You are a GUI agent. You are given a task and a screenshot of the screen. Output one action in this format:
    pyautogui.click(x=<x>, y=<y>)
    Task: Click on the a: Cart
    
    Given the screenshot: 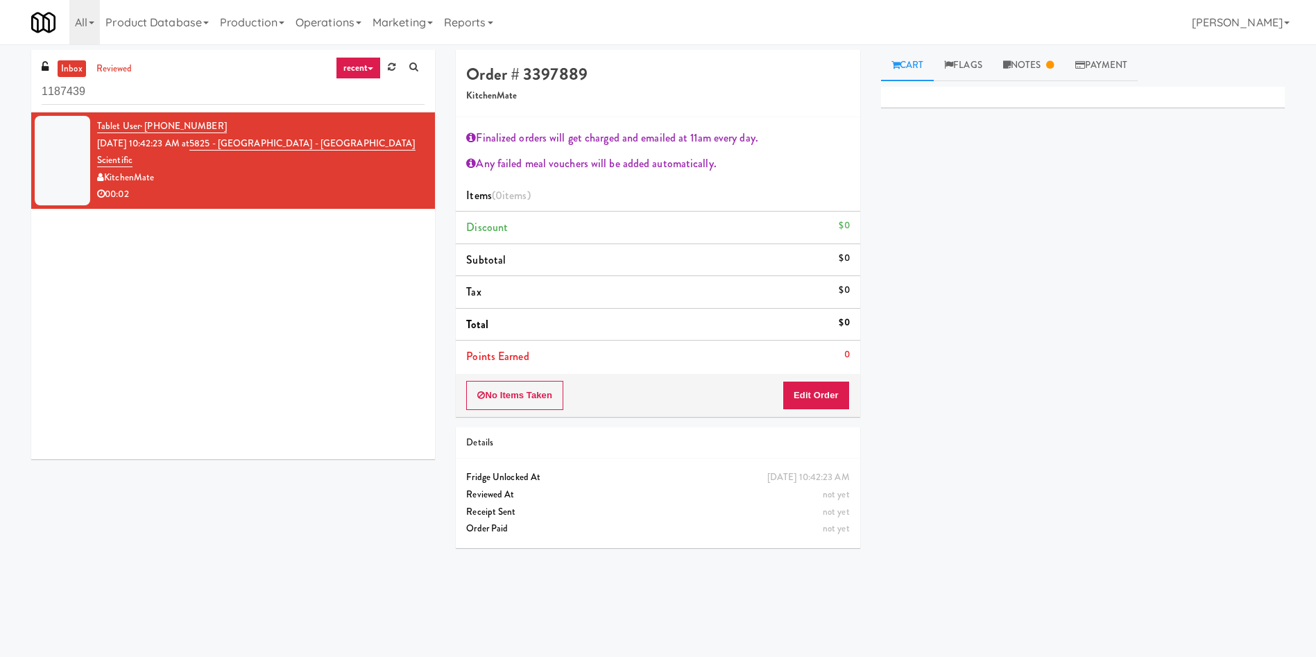 What is the action you would take?
    pyautogui.click(x=907, y=65)
    